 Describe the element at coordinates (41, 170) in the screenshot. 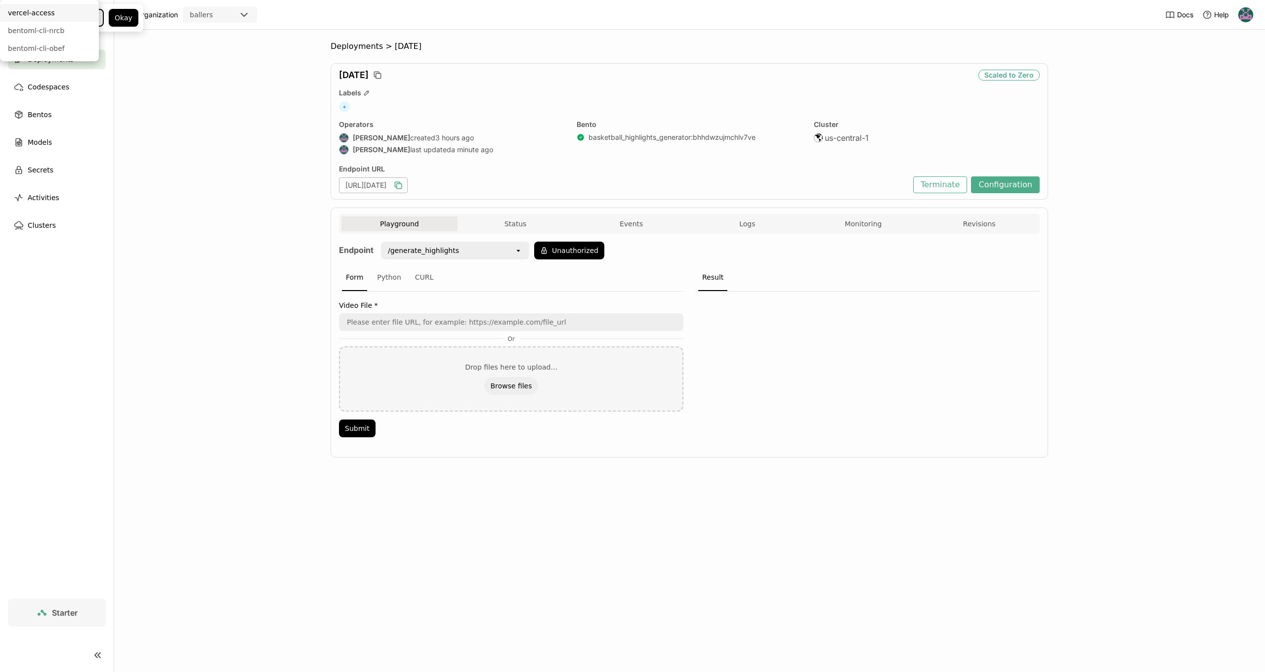

I see `span: Secrets` at that location.